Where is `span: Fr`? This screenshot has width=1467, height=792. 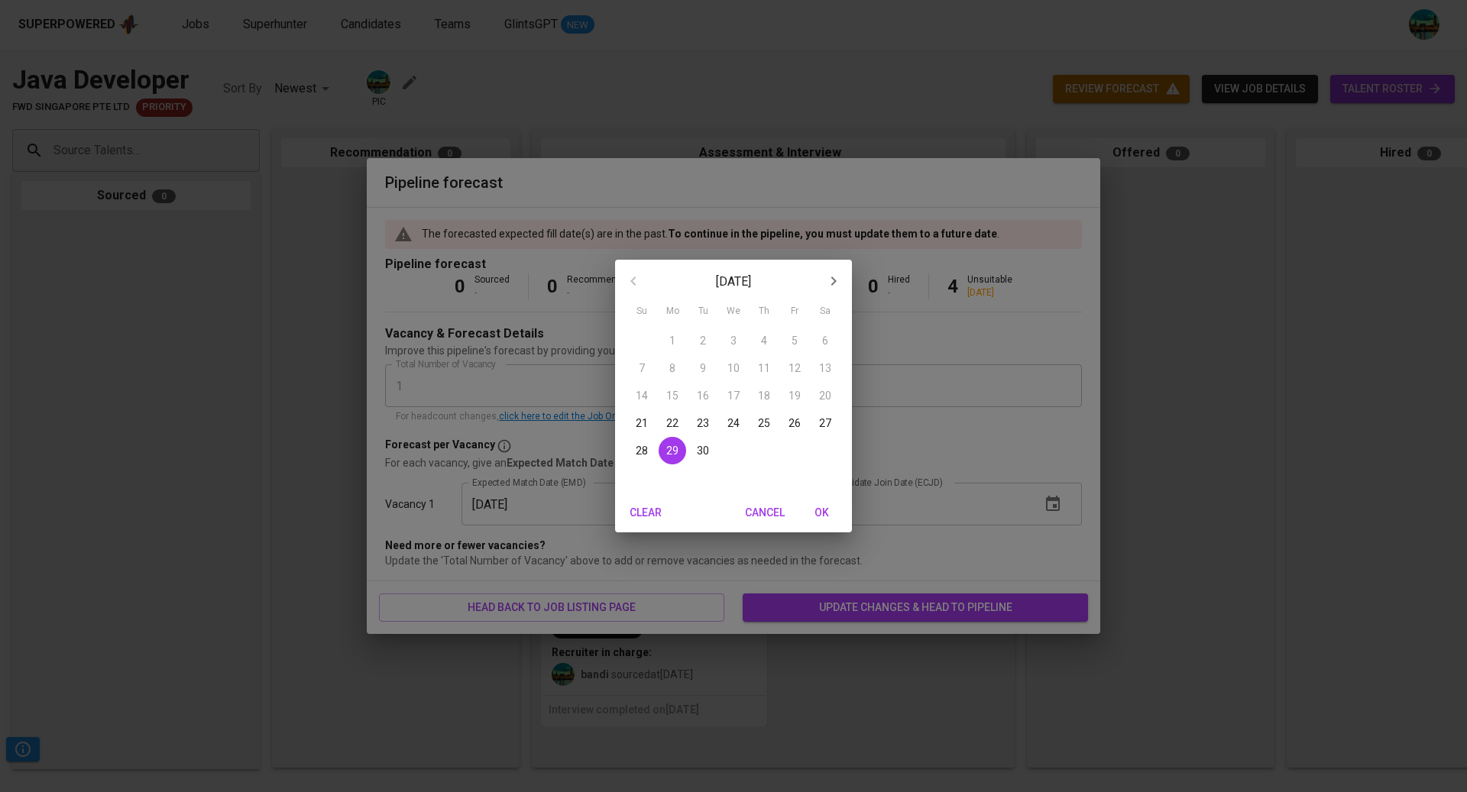
span: Fr is located at coordinates (795, 312).